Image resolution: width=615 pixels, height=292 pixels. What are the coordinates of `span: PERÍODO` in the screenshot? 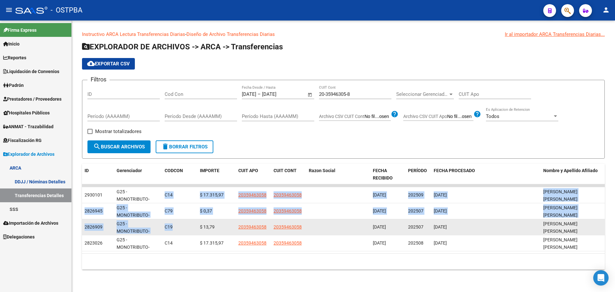 It's located at (417, 170).